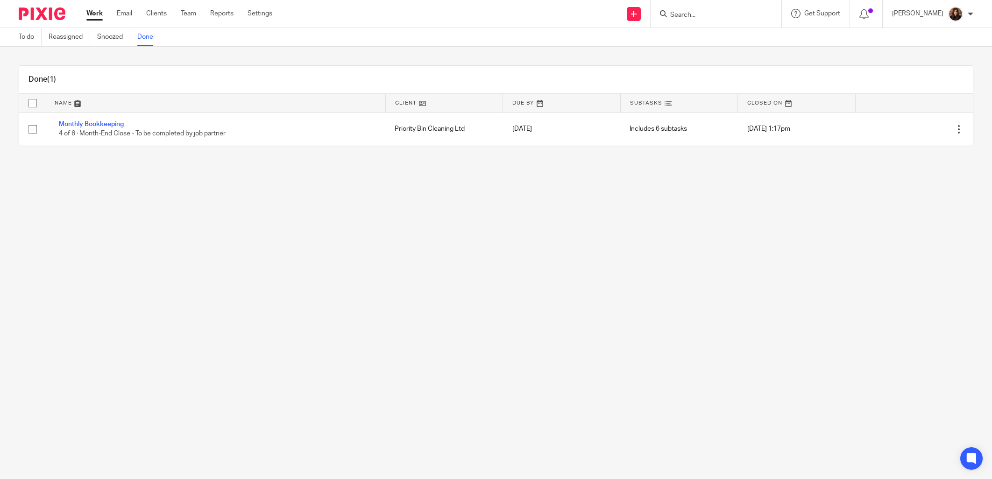 The height and width of the screenshot is (479, 992). What do you see at coordinates (188, 14) in the screenshot?
I see `a: Team` at bounding box center [188, 14].